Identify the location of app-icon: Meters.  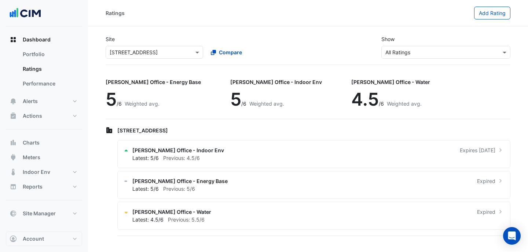
(13, 157).